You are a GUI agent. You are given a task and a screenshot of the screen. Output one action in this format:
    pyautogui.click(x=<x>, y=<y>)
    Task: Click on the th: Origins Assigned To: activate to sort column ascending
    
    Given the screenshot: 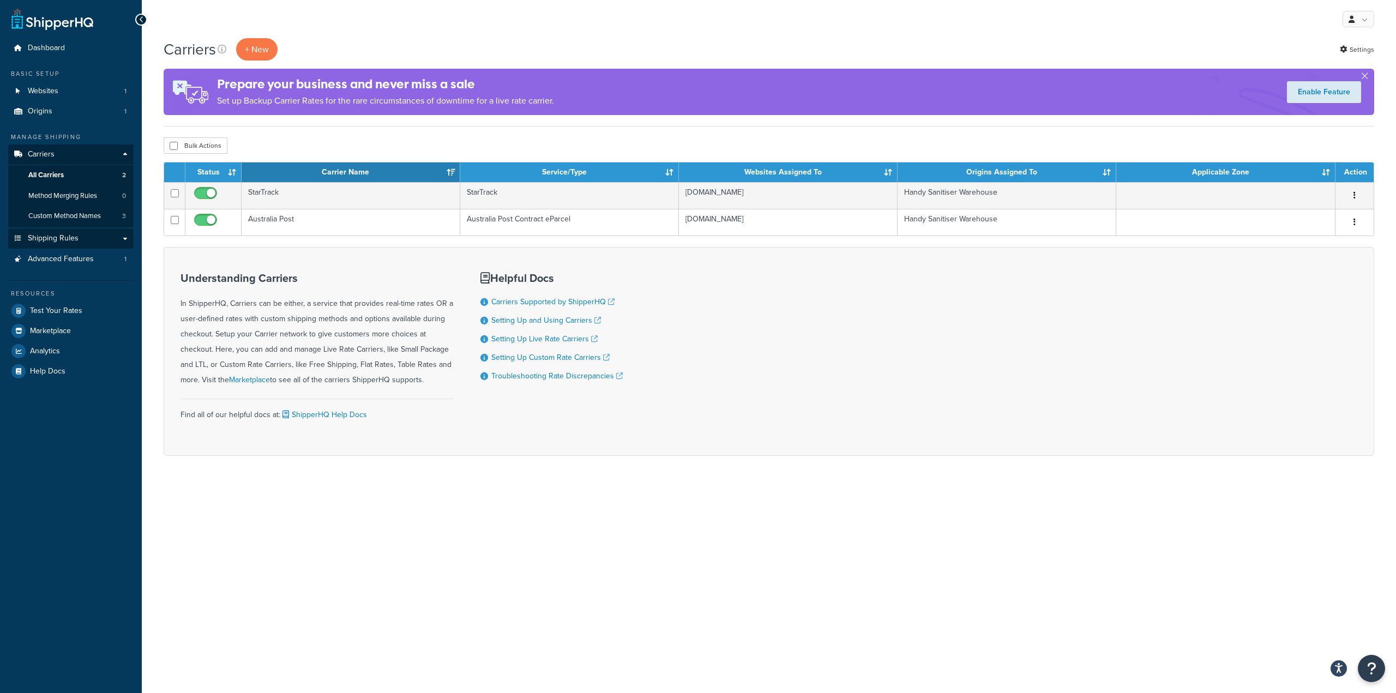 What is the action you would take?
    pyautogui.click(x=1007, y=172)
    